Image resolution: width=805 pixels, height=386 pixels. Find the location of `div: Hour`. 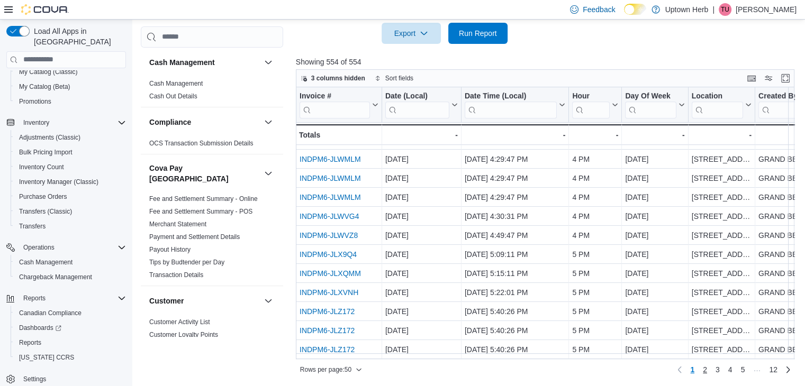

div: Hour is located at coordinates (591, 96).